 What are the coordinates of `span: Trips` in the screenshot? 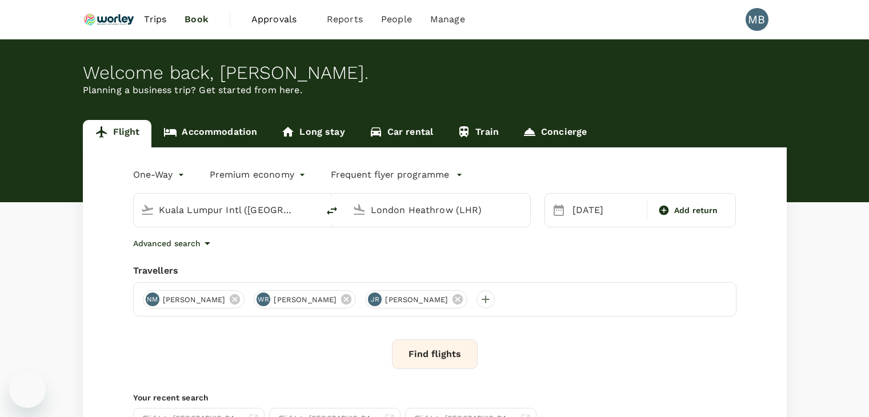 It's located at (155, 19).